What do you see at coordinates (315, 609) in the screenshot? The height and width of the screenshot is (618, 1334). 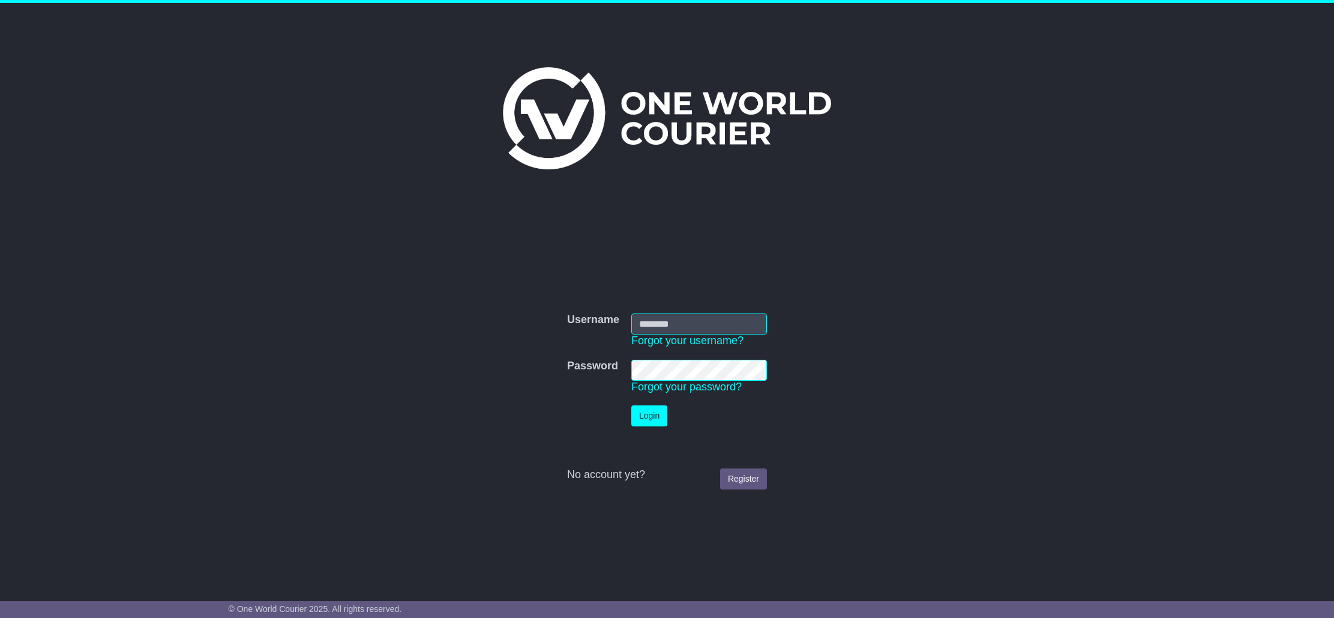 I see `span: © One World Courier 2025. All rights reserved.` at bounding box center [315, 609].